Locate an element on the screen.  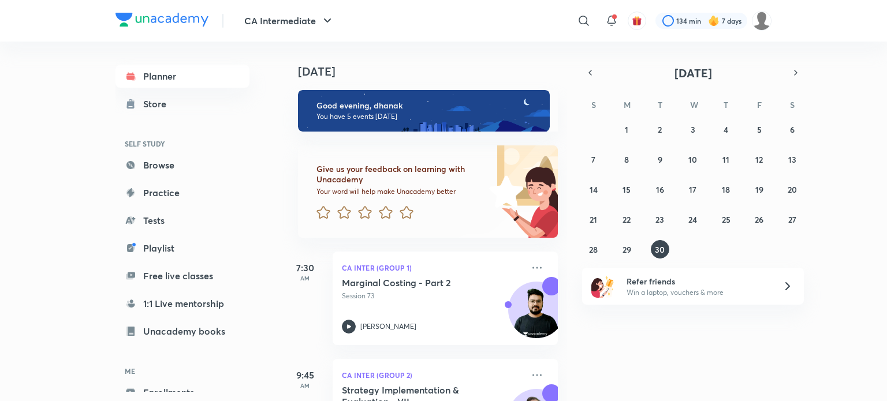
h5: 9:45 is located at coordinates (305, 375).